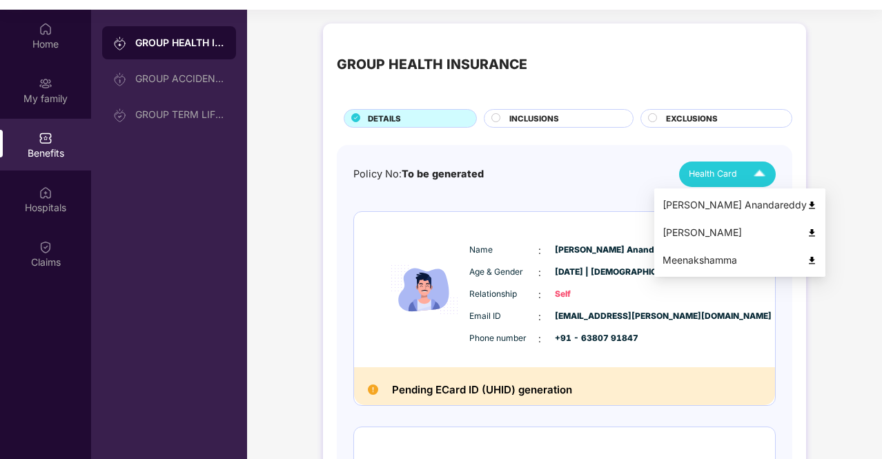  Describe the element at coordinates (504, 294) in the screenshot. I see `span: Relationship` at that location.